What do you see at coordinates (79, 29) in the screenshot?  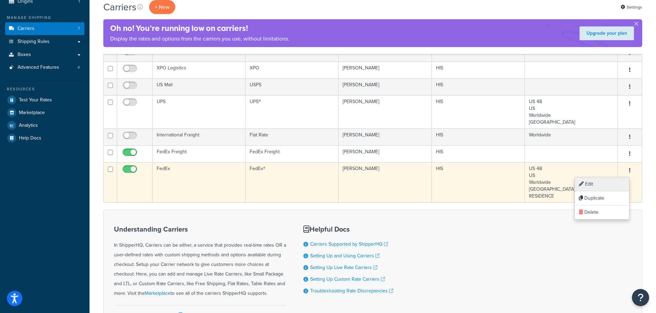 I see `span: 7` at bounding box center [79, 29].